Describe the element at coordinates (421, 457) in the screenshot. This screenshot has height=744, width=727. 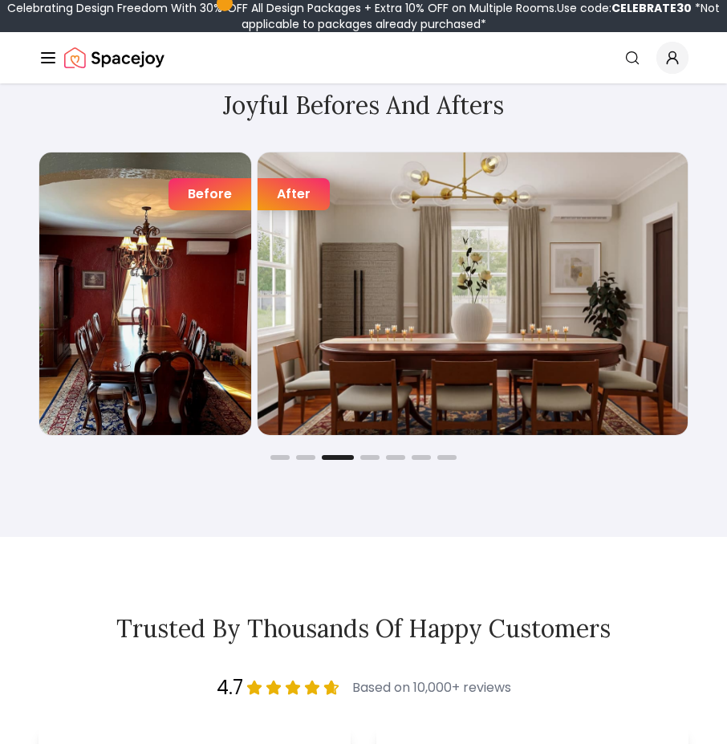
I see `button: Go to slide 6` at that location.